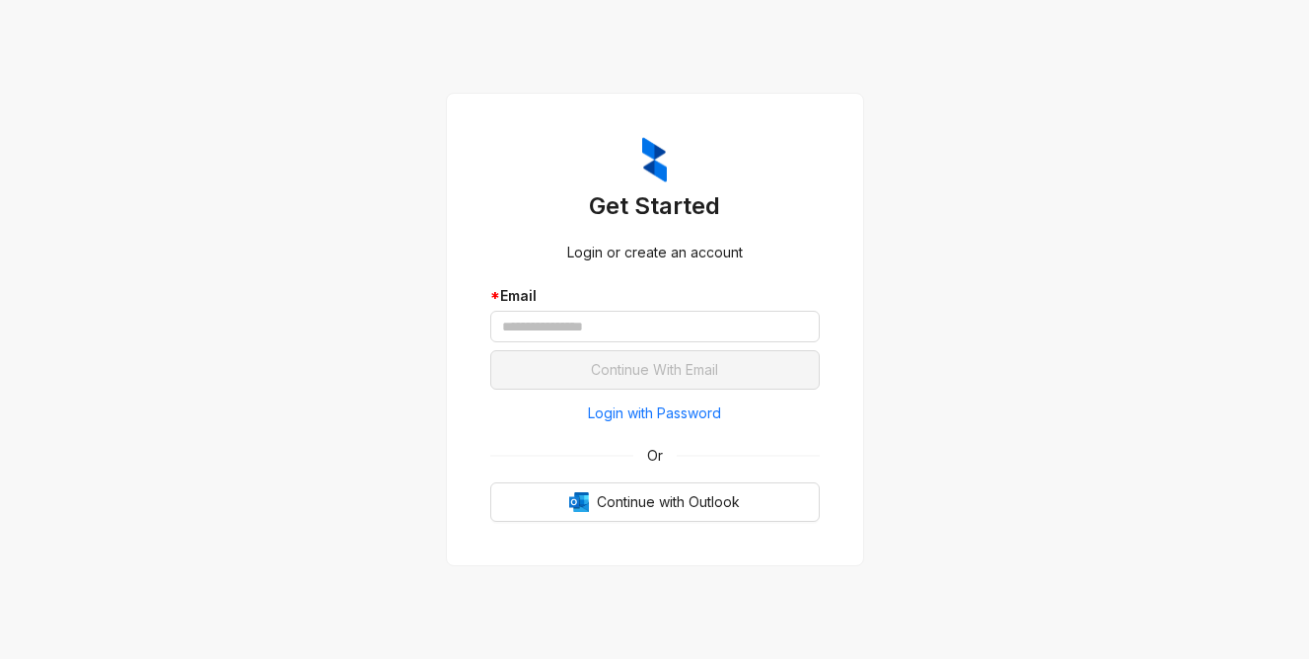  I want to click on h3: Get Started, so click(655, 206).